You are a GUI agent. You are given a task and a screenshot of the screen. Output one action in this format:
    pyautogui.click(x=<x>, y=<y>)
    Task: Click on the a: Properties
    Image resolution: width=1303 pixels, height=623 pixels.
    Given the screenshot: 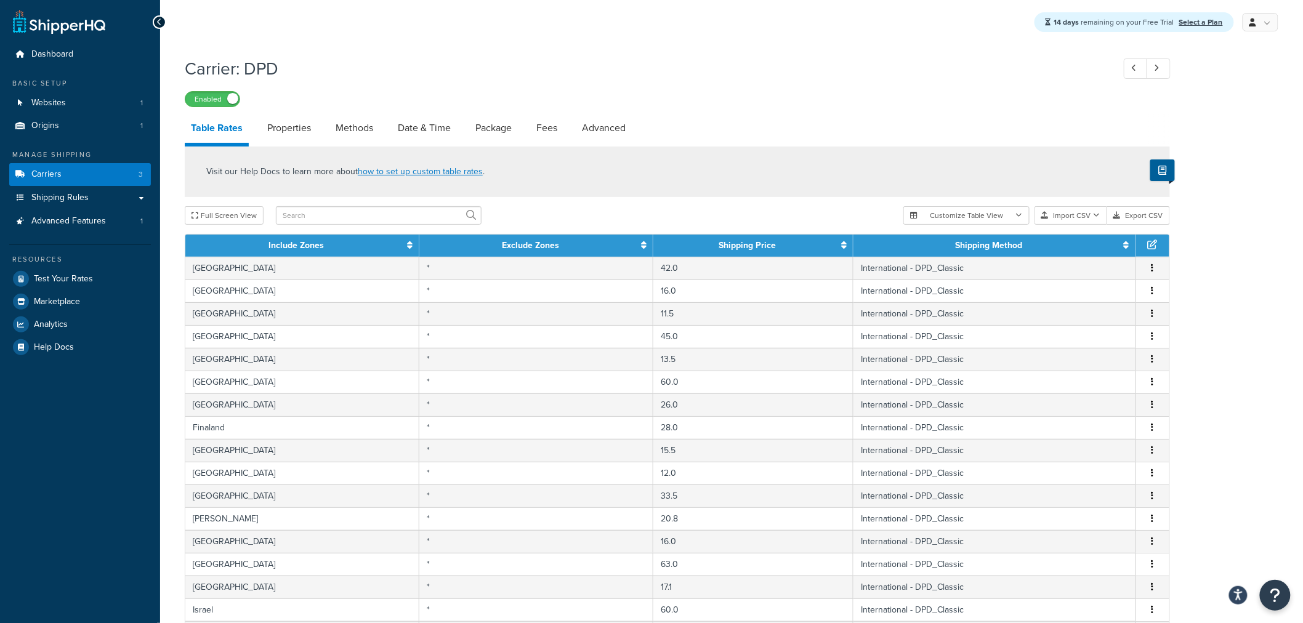 What is the action you would take?
    pyautogui.click(x=289, y=128)
    